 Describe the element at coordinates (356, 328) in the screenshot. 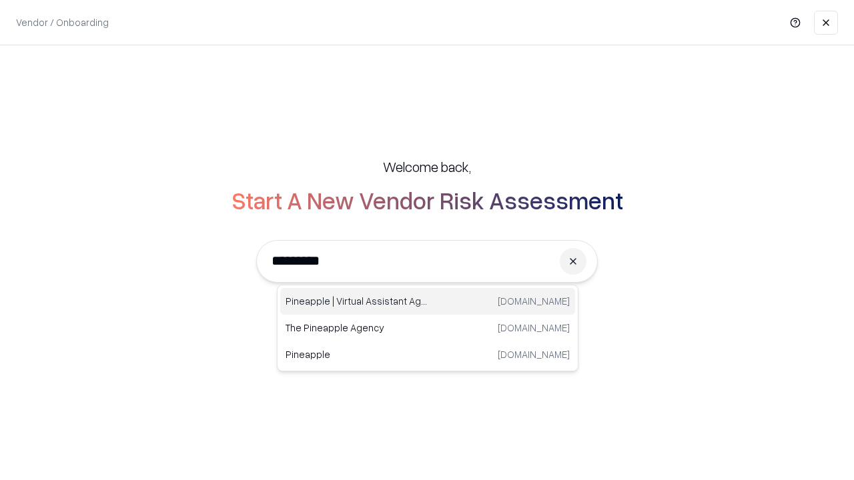

I see `p: The Pineapple Agency` at that location.